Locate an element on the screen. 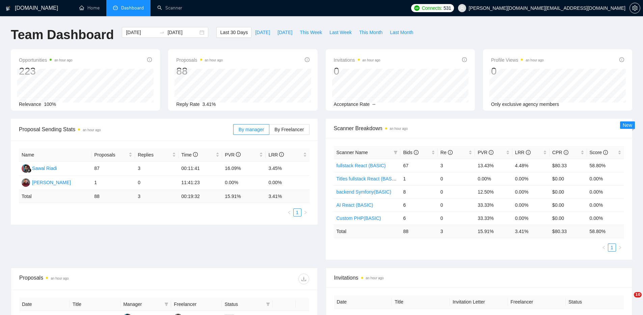 This screenshot has height=315, width=643. th: Name is located at coordinates (55, 155).